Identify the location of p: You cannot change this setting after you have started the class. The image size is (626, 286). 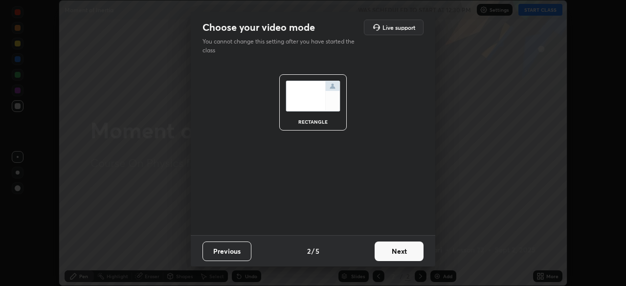
(282, 46).